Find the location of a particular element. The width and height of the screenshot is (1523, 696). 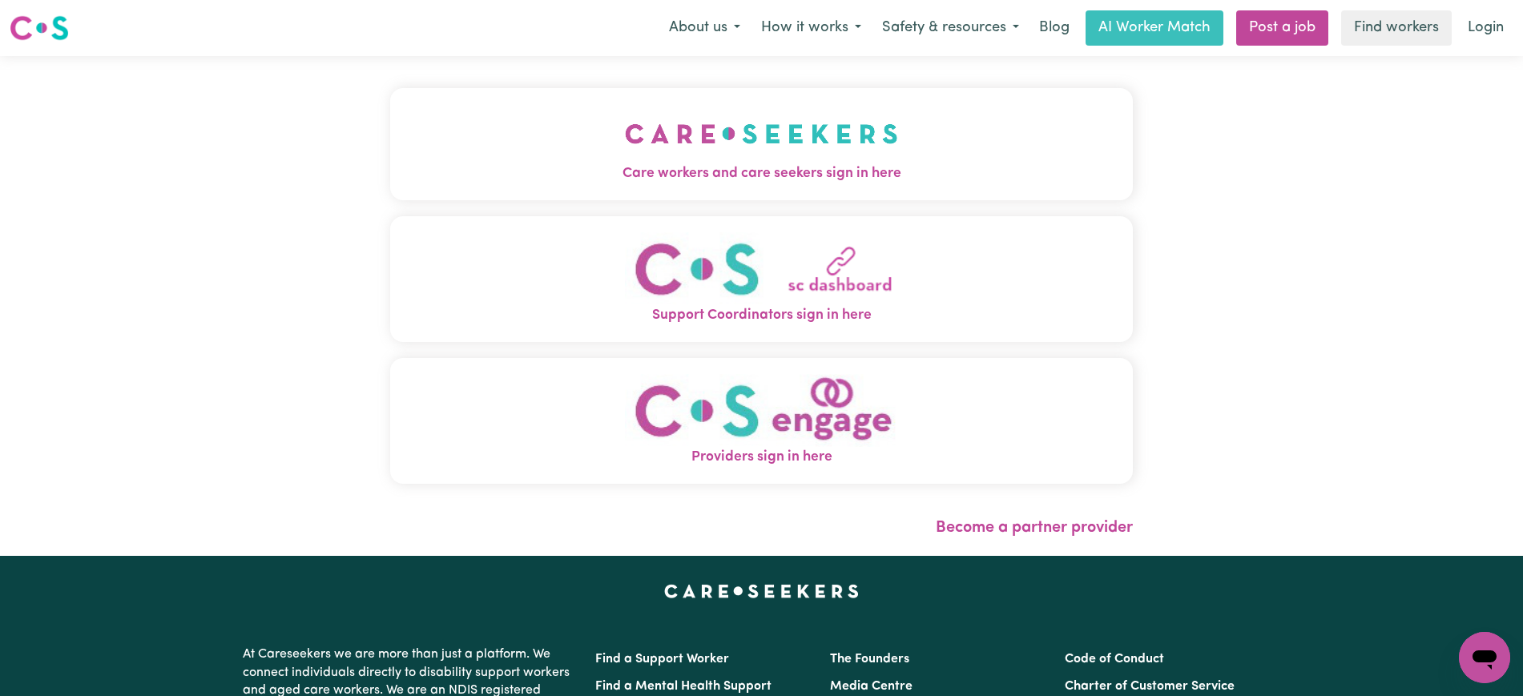

span: Care workers and care seekers sign in here is located at coordinates (761, 174).